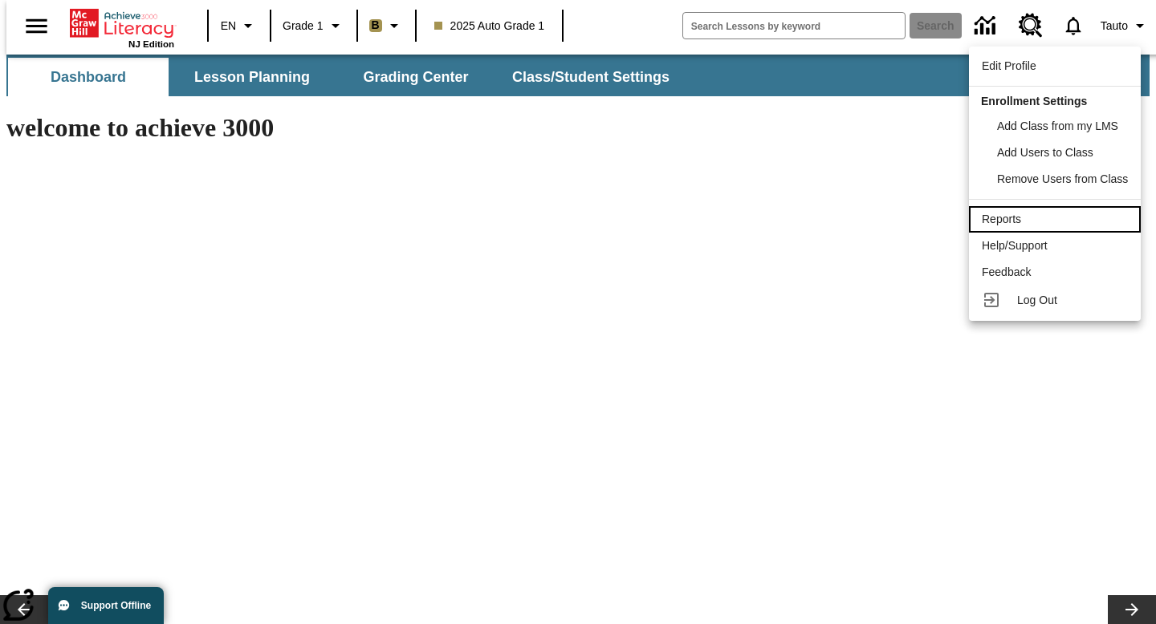  What do you see at coordinates (1014, 246) in the screenshot?
I see `span: Help/Support` at bounding box center [1014, 246].